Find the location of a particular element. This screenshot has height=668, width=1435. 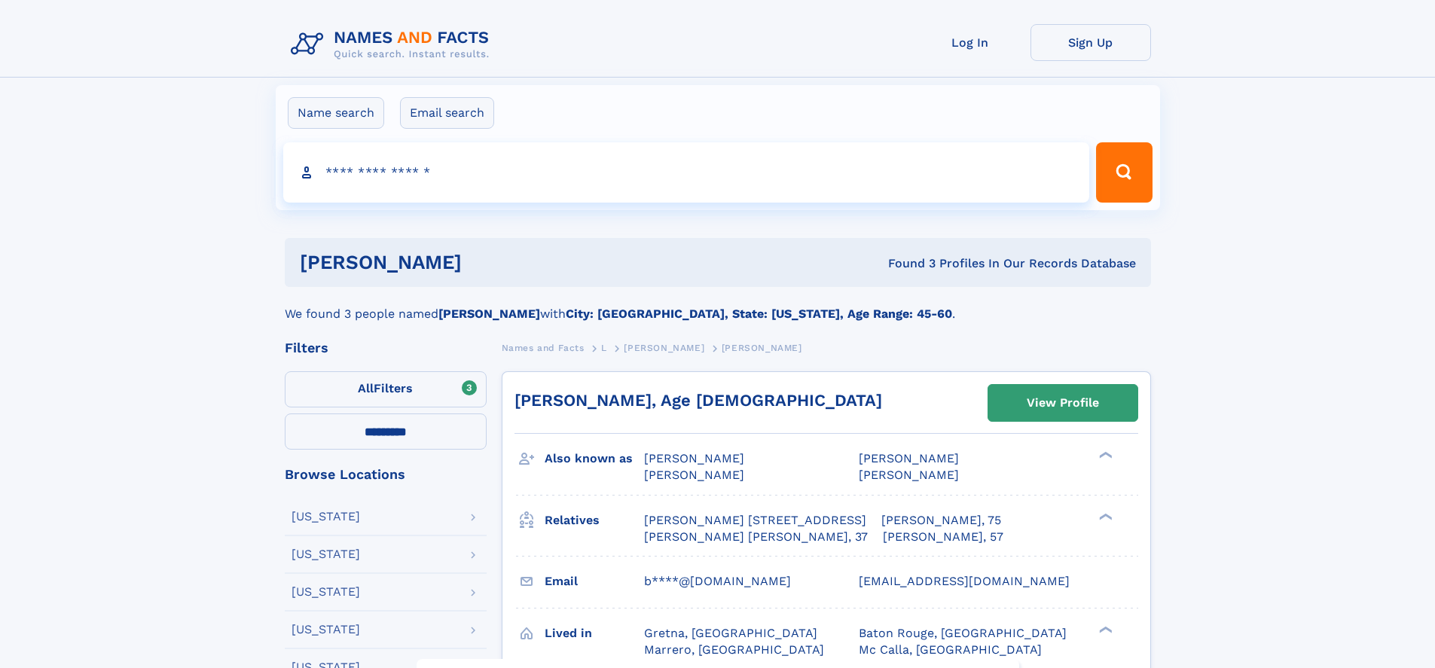

h3: Email is located at coordinates (594, 581).